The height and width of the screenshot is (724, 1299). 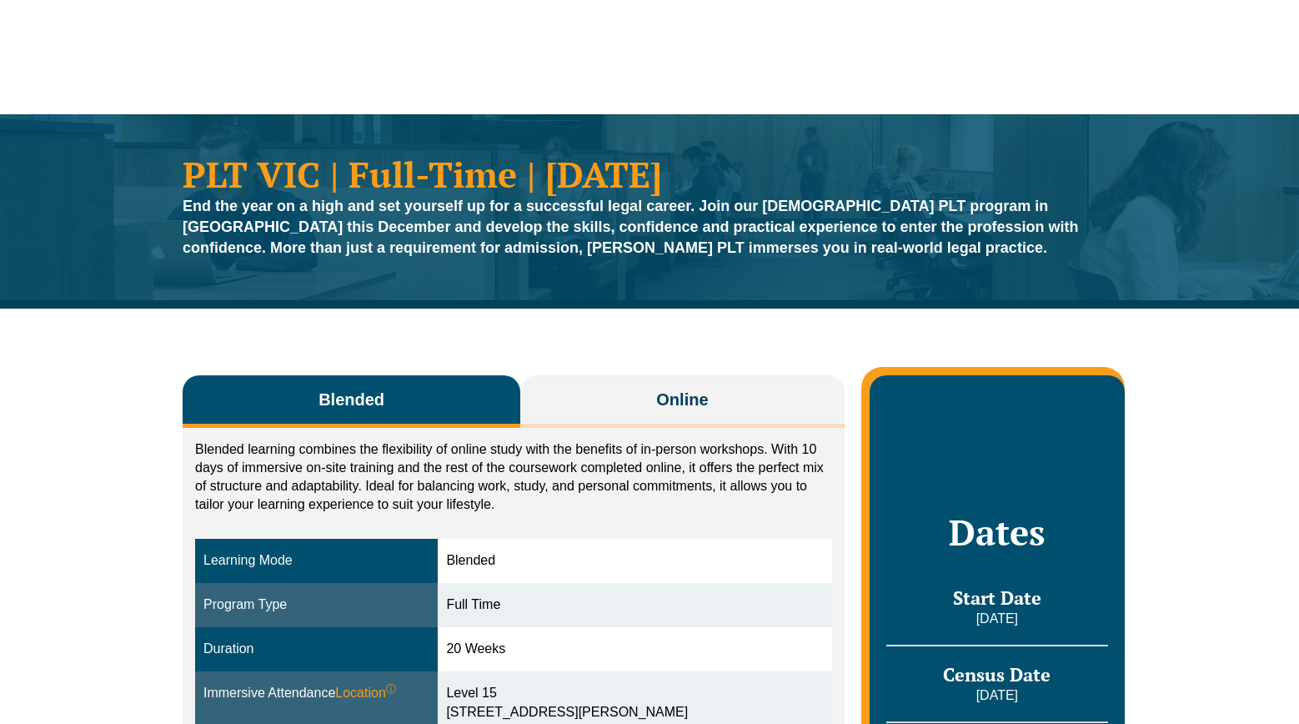 What do you see at coordinates (635, 560) in the screenshot?
I see `div: Blended` at bounding box center [635, 560].